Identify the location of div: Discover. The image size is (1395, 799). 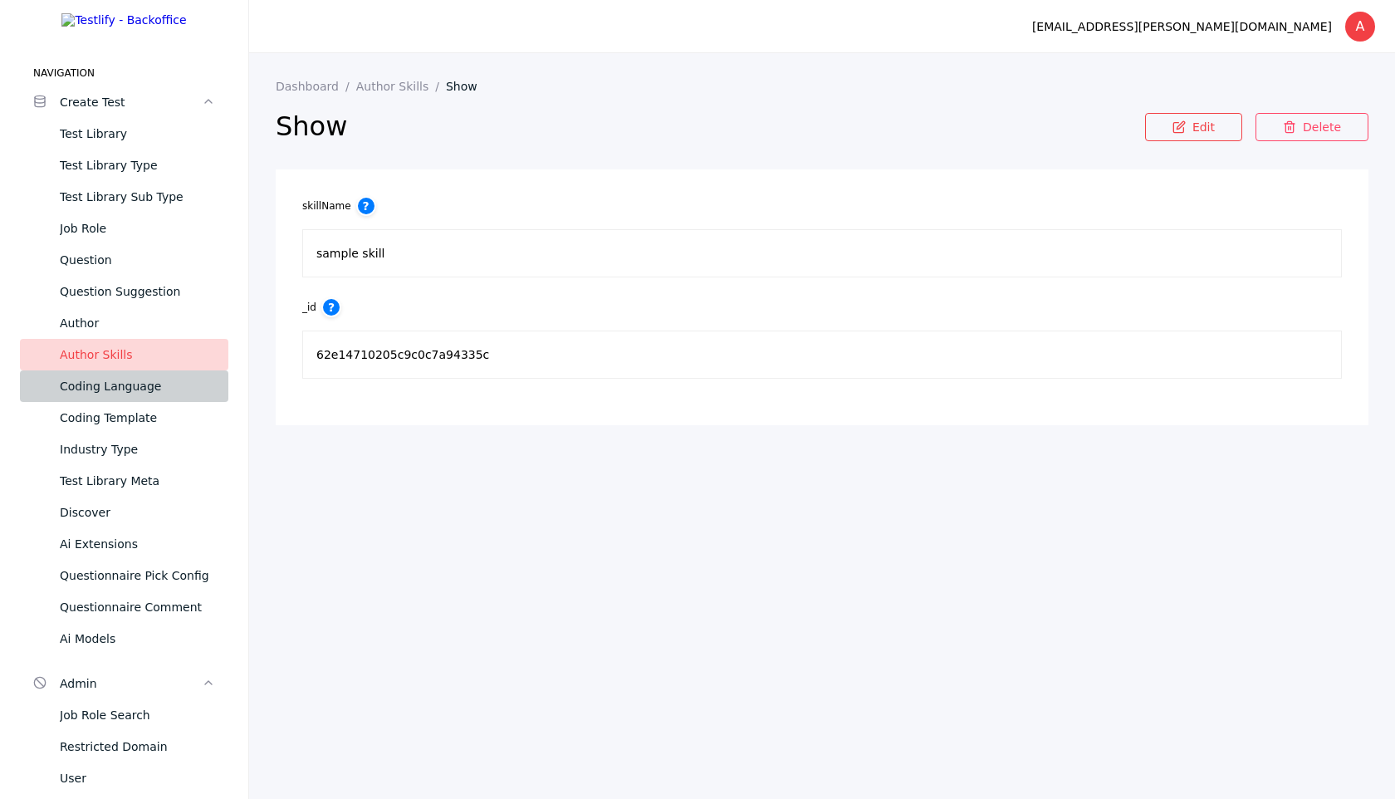
(137, 512).